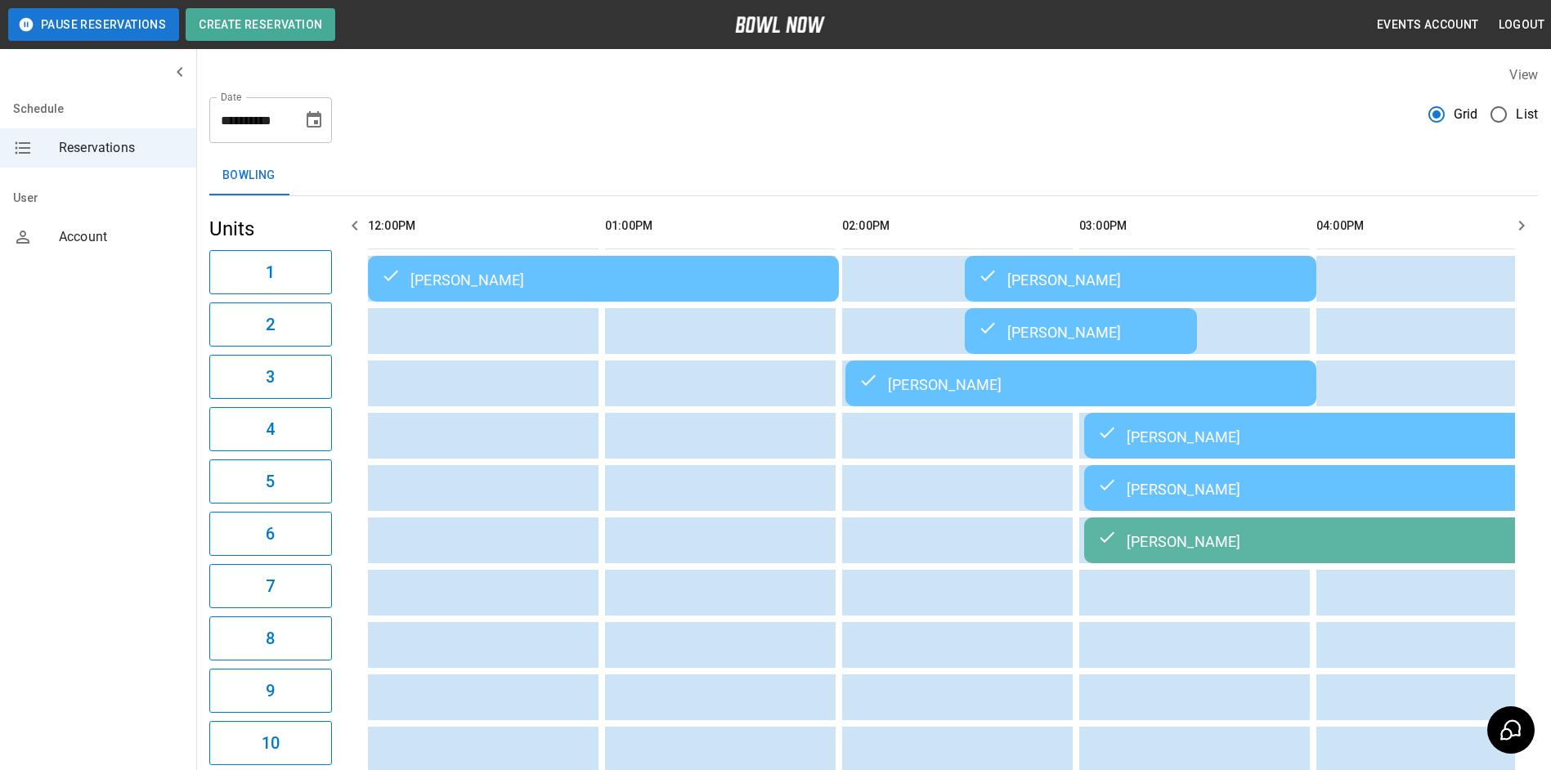  I want to click on button: 4, so click(271, 429).